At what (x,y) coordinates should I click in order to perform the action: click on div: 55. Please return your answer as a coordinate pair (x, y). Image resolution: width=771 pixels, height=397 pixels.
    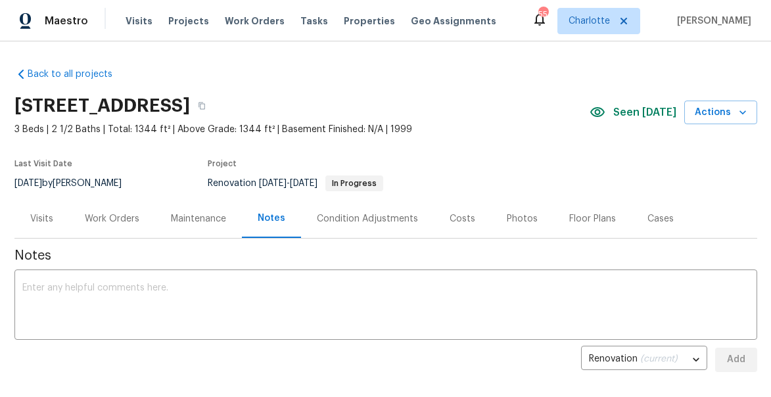
    Looking at the image, I should click on (543, 14).